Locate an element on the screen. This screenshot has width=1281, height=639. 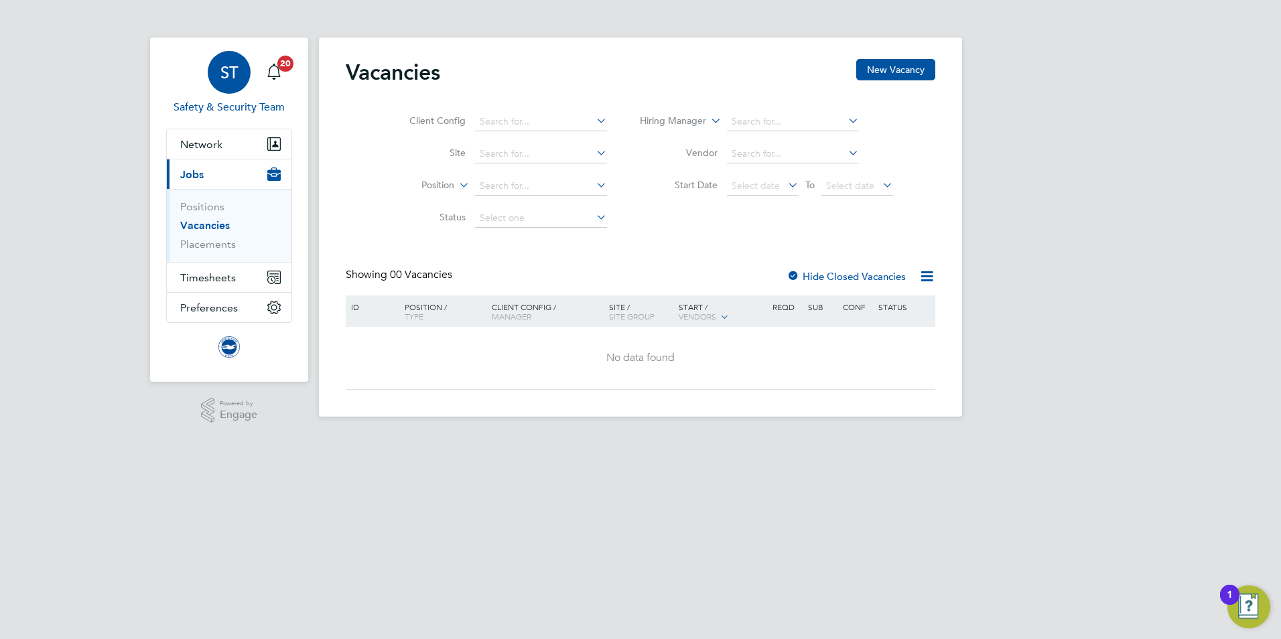
div: Client Config / is located at coordinates (547, 311).